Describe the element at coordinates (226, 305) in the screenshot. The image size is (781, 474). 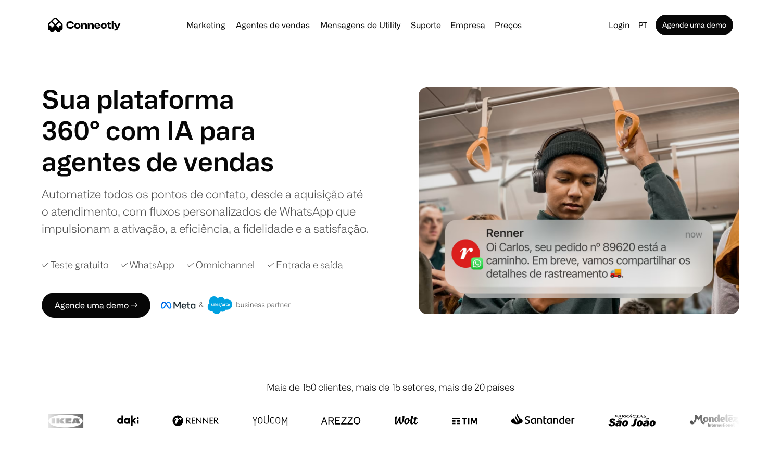
I see `img: Meta e crachá de parceiro de negócios do Salesforce.` at that location.